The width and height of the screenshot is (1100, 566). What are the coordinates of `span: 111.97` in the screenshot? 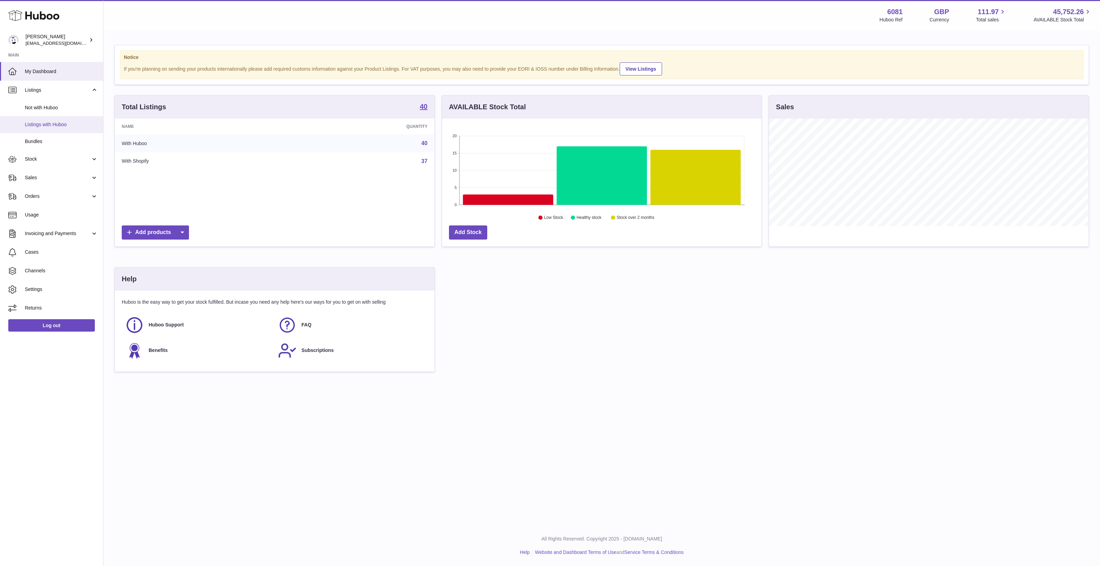 It's located at (988, 12).